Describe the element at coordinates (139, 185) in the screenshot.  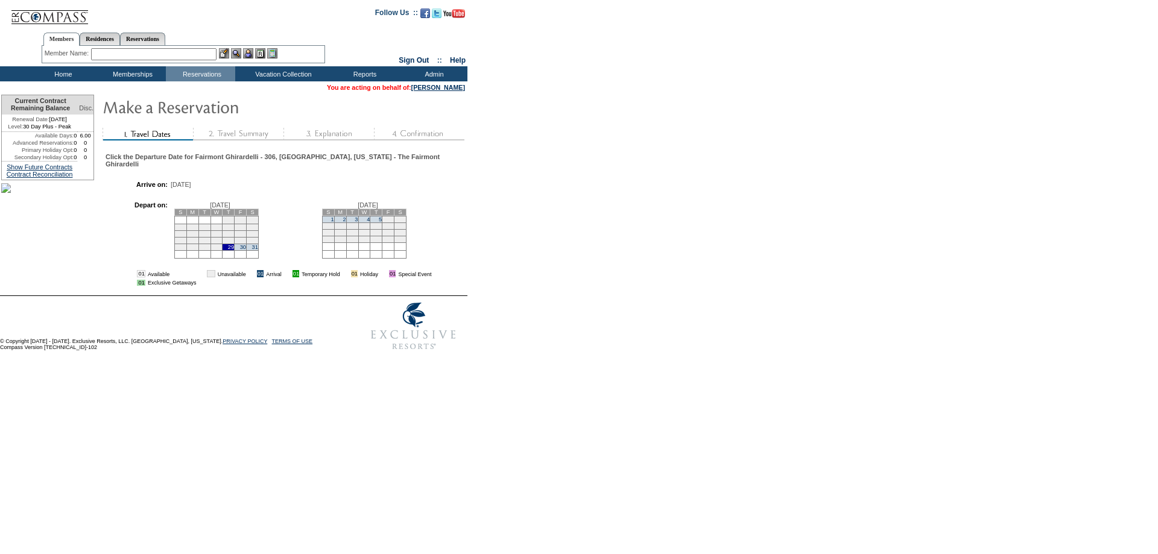
I see `td: Arrive on:` at that location.